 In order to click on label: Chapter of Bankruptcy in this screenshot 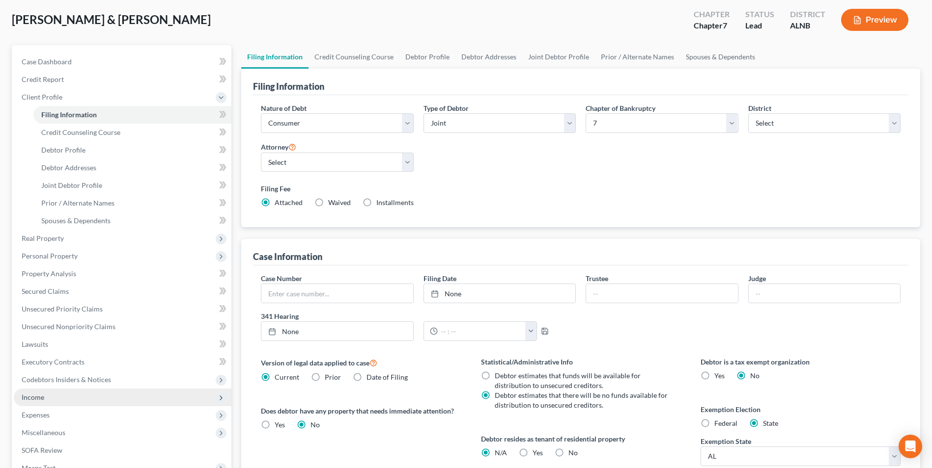, I will do `click(620, 108)`.